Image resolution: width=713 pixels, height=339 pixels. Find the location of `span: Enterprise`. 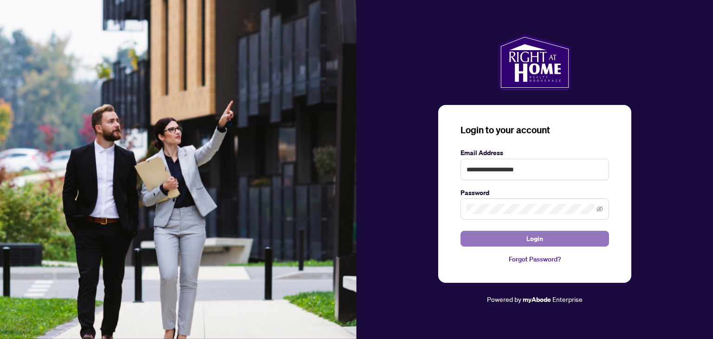

span: Enterprise is located at coordinates (568, 299).